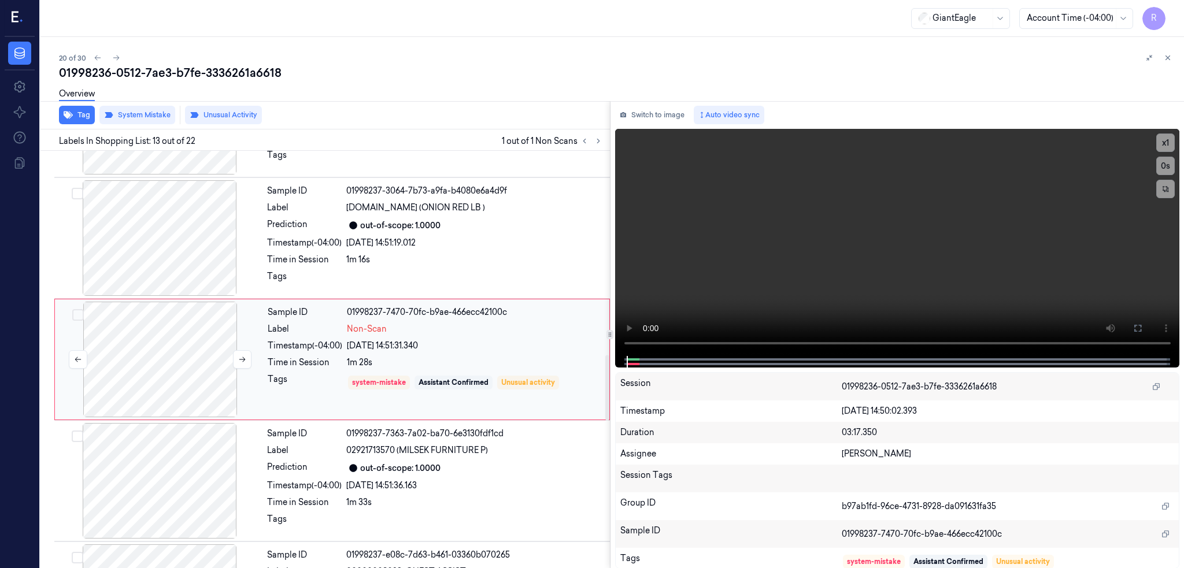 The image size is (1184, 568). Describe the element at coordinates (72, 58) in the screenshot. I see `span: 20 of 30` at that location.